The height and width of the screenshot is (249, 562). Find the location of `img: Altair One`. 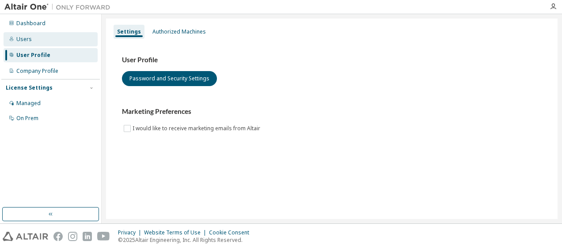

img: Altair One is located at coordinates (60, 7).